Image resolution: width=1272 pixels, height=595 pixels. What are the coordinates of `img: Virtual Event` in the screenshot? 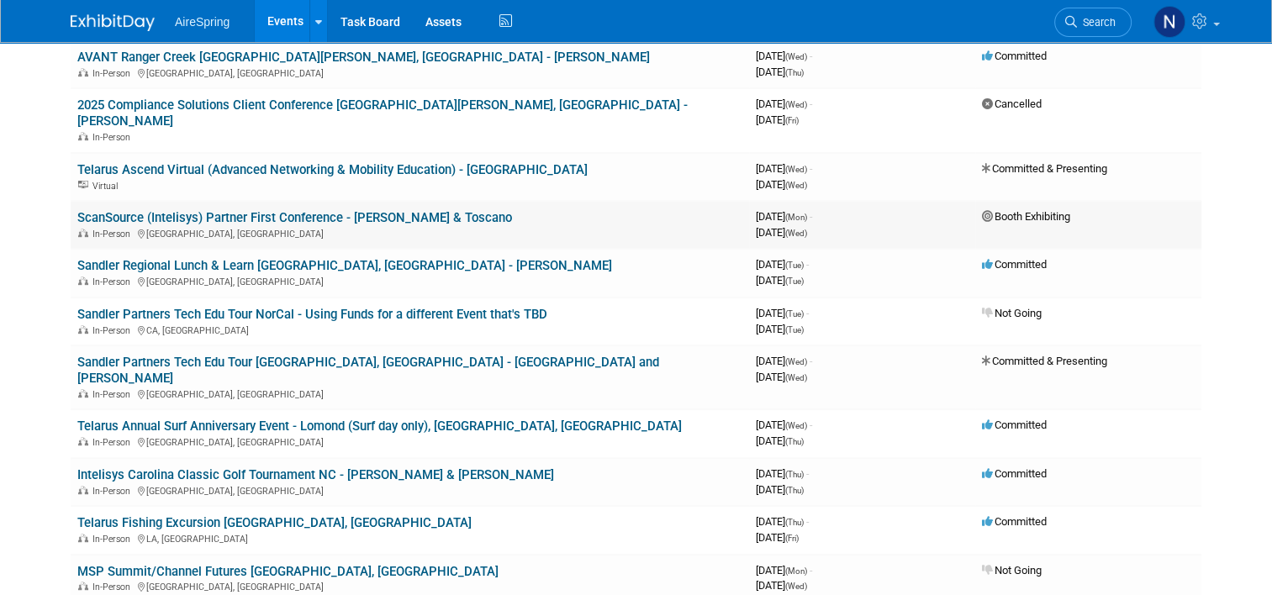 It's located at (83, 185).